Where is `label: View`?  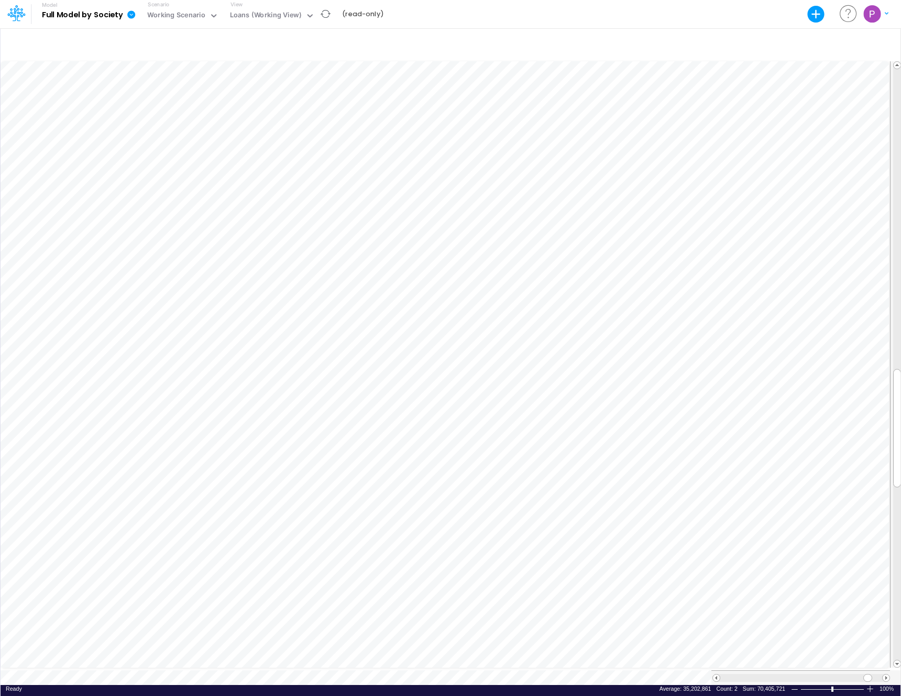 label: View is located at coordinates (236, 4).